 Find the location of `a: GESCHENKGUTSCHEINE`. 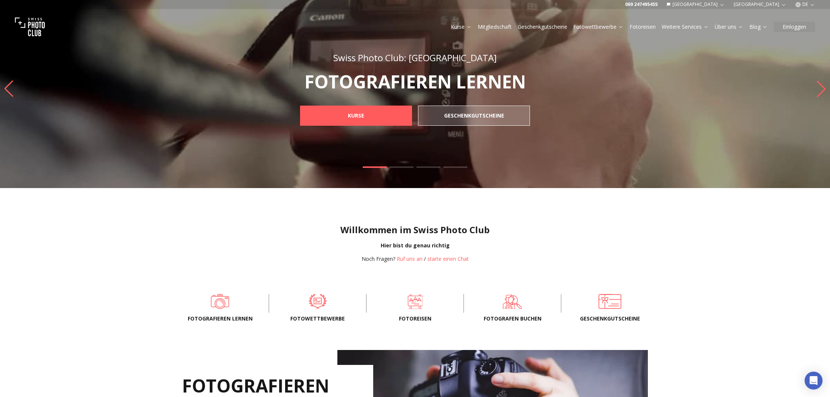

a: GESCHENKGUTSCHEINE is located at coordinates (474, 116).